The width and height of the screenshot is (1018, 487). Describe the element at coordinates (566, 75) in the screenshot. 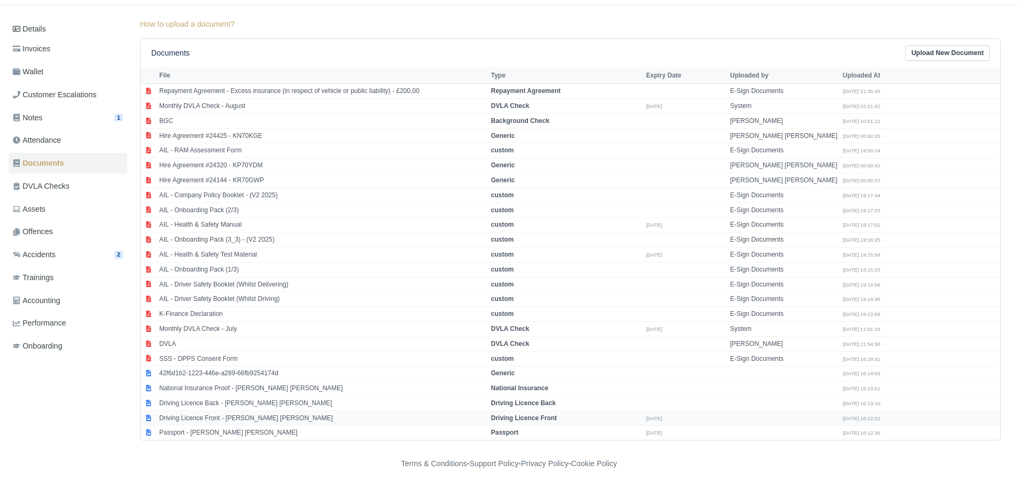

I see `th: Type` at that location.